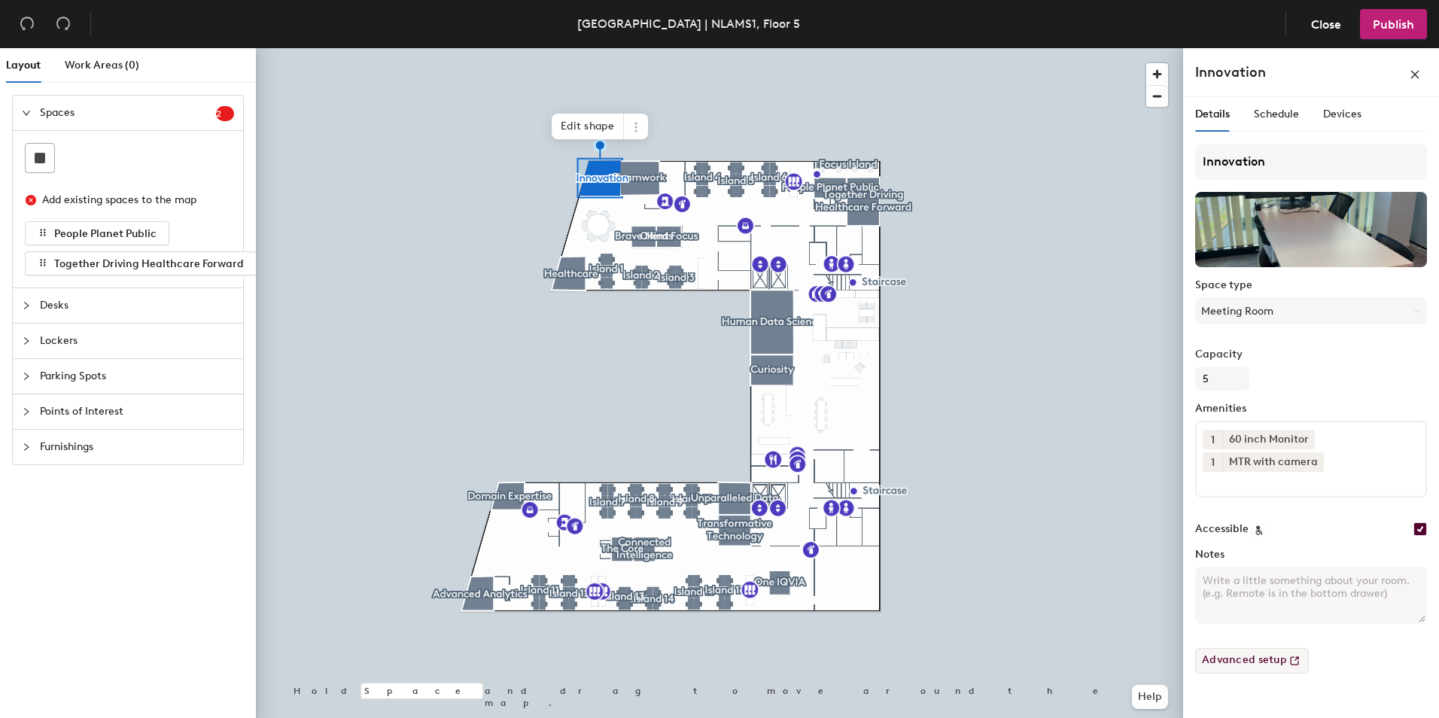 The height and width of the screenshot is (718, 1439). What do you see at coordinates (31, 200) in the screenshot?
I see `span: close-circle` at bounding box center [31, 200].